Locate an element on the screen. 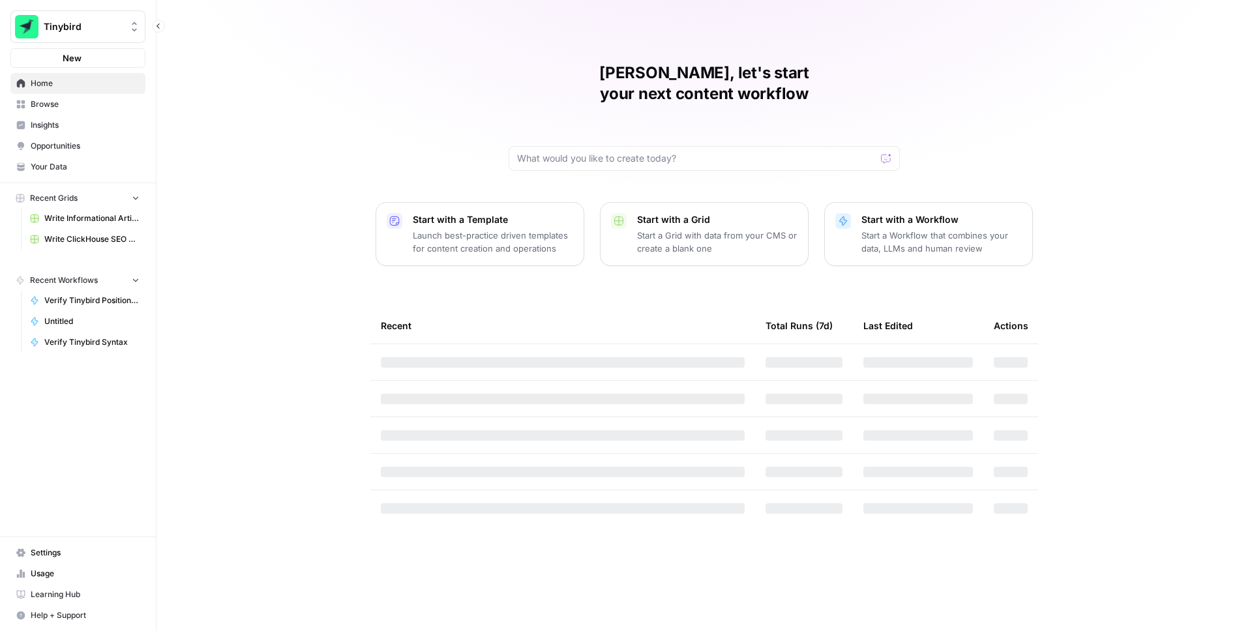  button: New is located at coordinates (78, 58).